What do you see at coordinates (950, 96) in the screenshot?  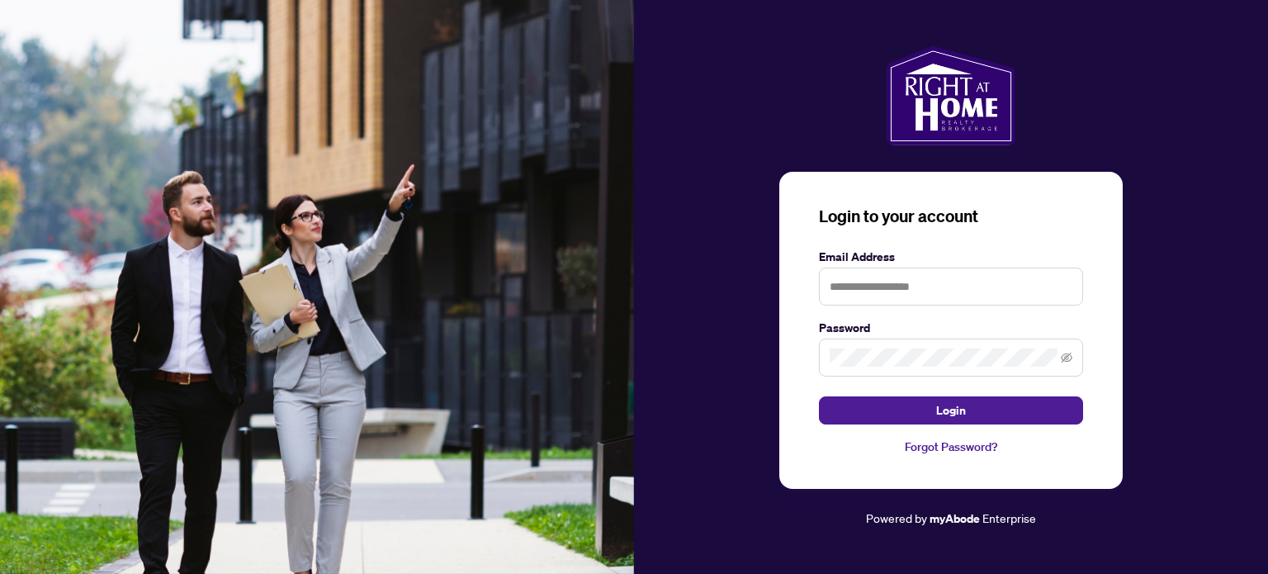 I see `img: ma-logo` at bounding box center [950, 96].